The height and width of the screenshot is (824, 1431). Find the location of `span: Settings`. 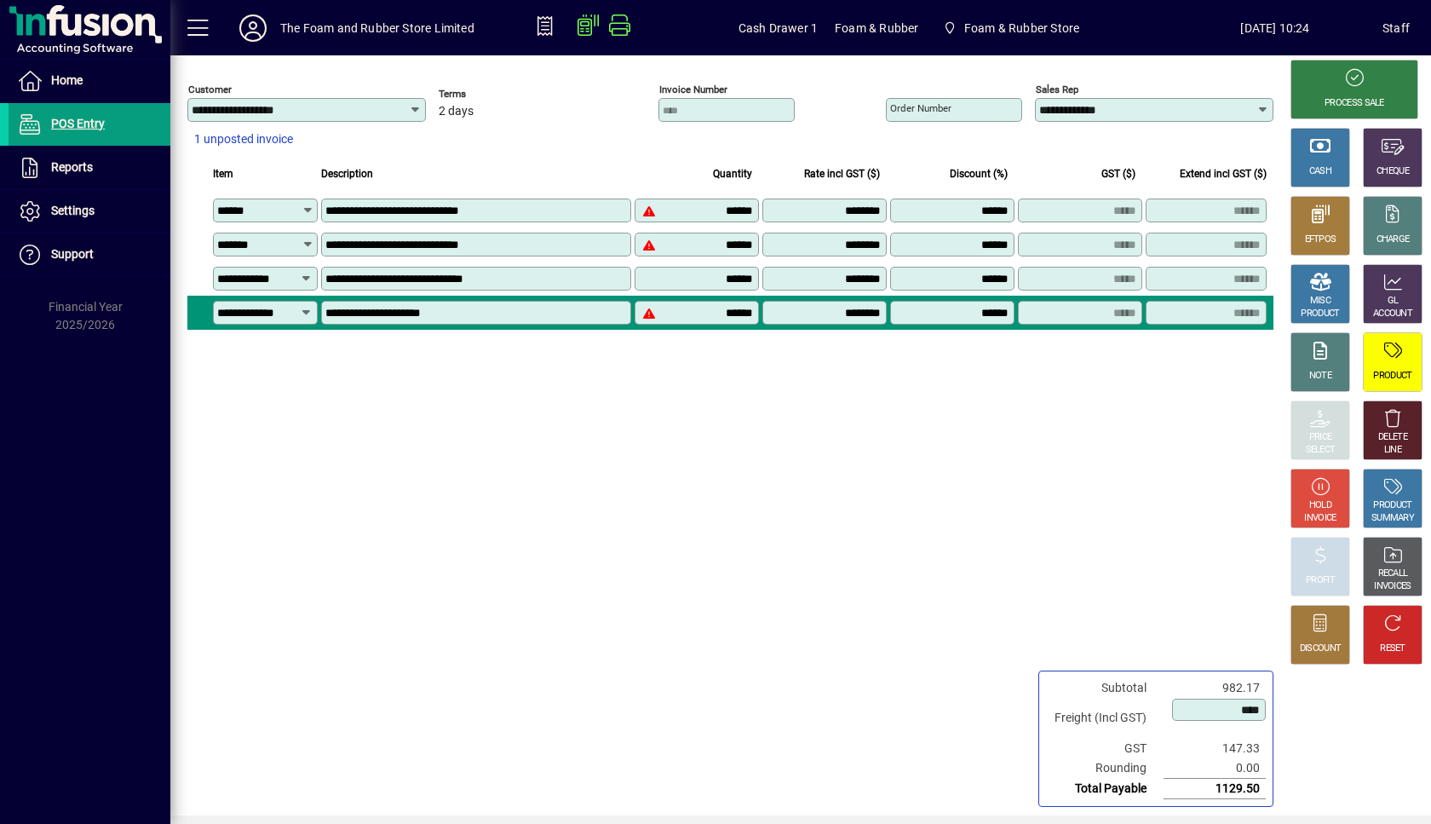

span: Settings is located at coordinates (72, 210).